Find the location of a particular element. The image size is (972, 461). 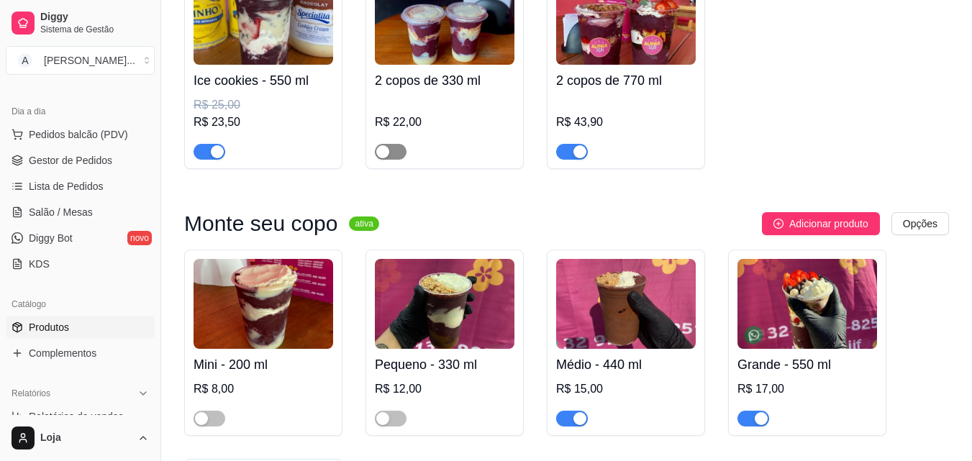

button: Loja is located at coordinates (80, 438).